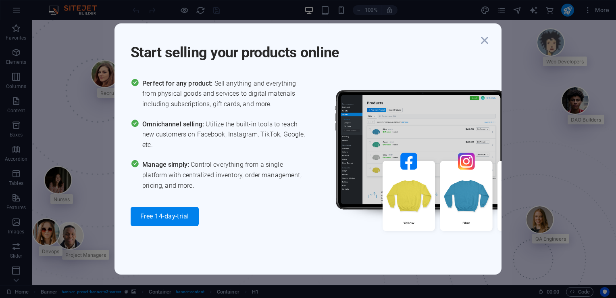 This screenshot has height=298, width=616. Describe the element at coordinates (164, 216) in the screenshot. I see `button: Free 14-day-trial` at that location.